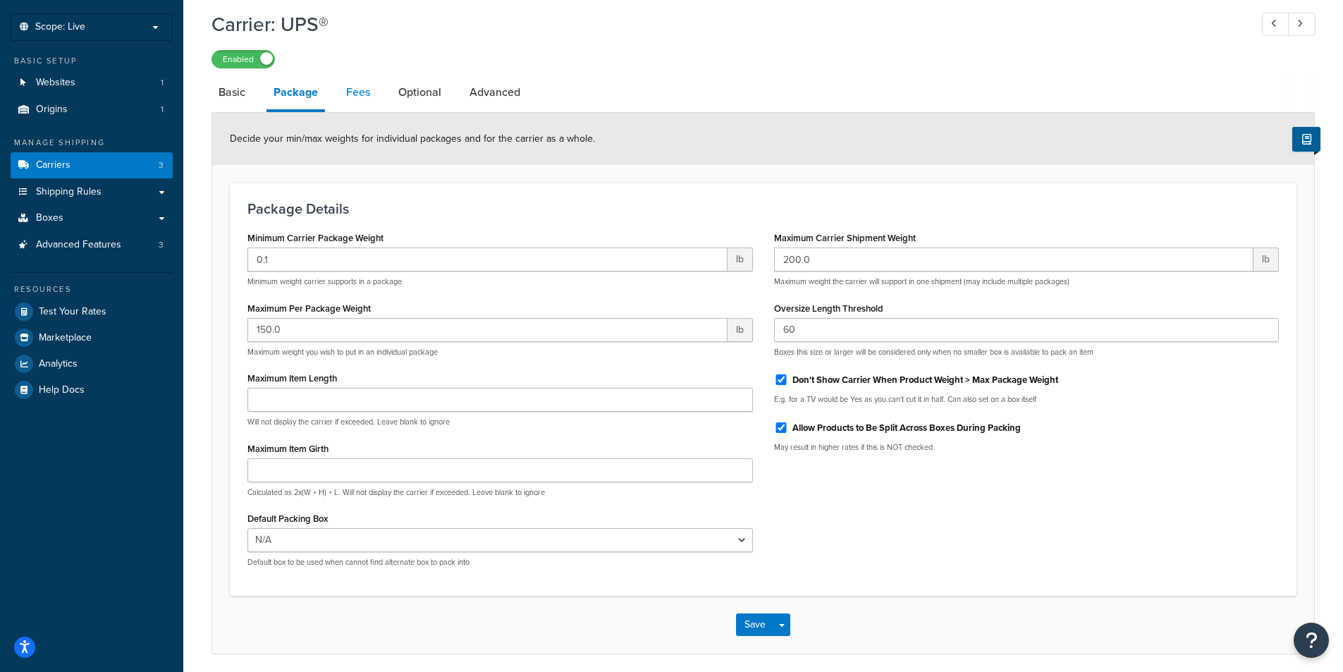  I want to click on a: Advanced Features3, so click(92, 245).